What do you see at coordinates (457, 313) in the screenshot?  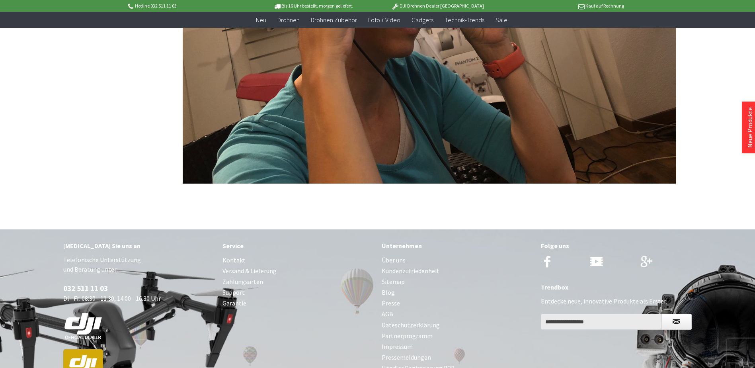 I see `a: AGB` at bounding box center [457, 313].